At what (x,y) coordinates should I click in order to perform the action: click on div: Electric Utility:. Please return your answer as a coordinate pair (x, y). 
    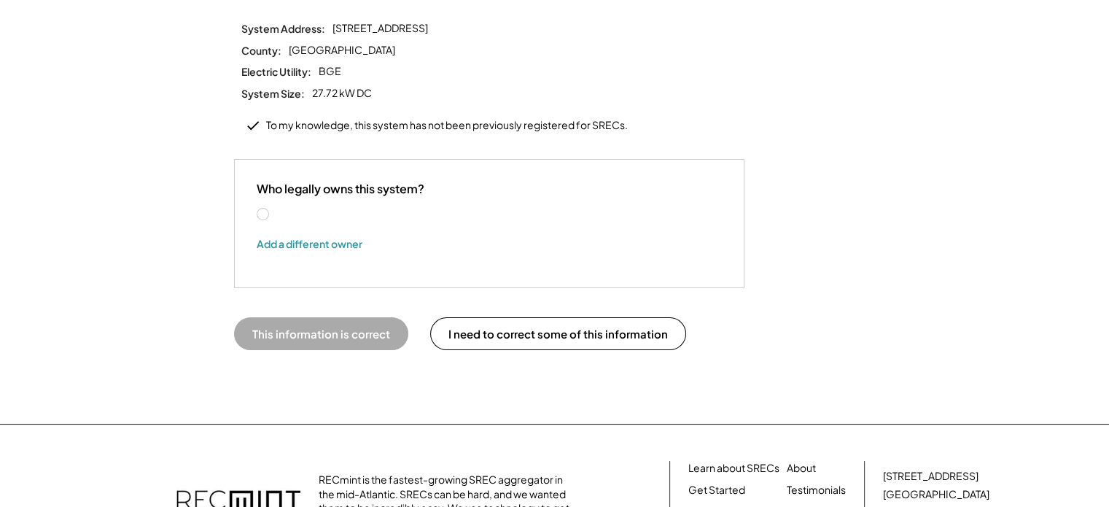
    Looking at the image, I should click on (276, 71).